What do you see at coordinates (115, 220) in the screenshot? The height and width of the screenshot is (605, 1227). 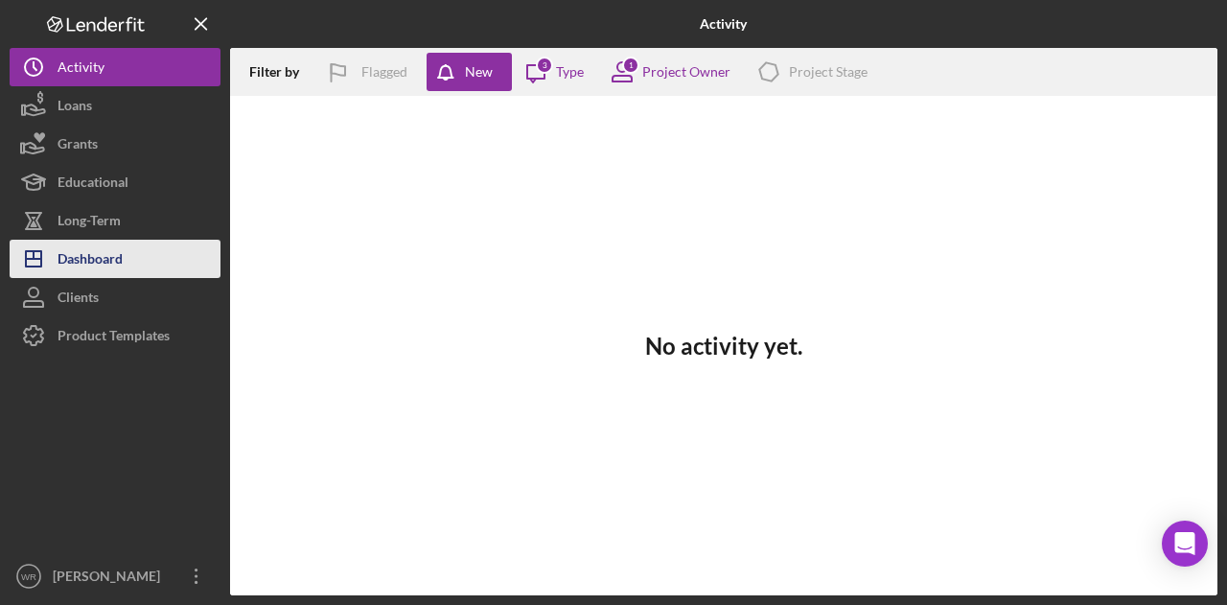 I see `button: Long-Term` at bounding box center [115, 220].